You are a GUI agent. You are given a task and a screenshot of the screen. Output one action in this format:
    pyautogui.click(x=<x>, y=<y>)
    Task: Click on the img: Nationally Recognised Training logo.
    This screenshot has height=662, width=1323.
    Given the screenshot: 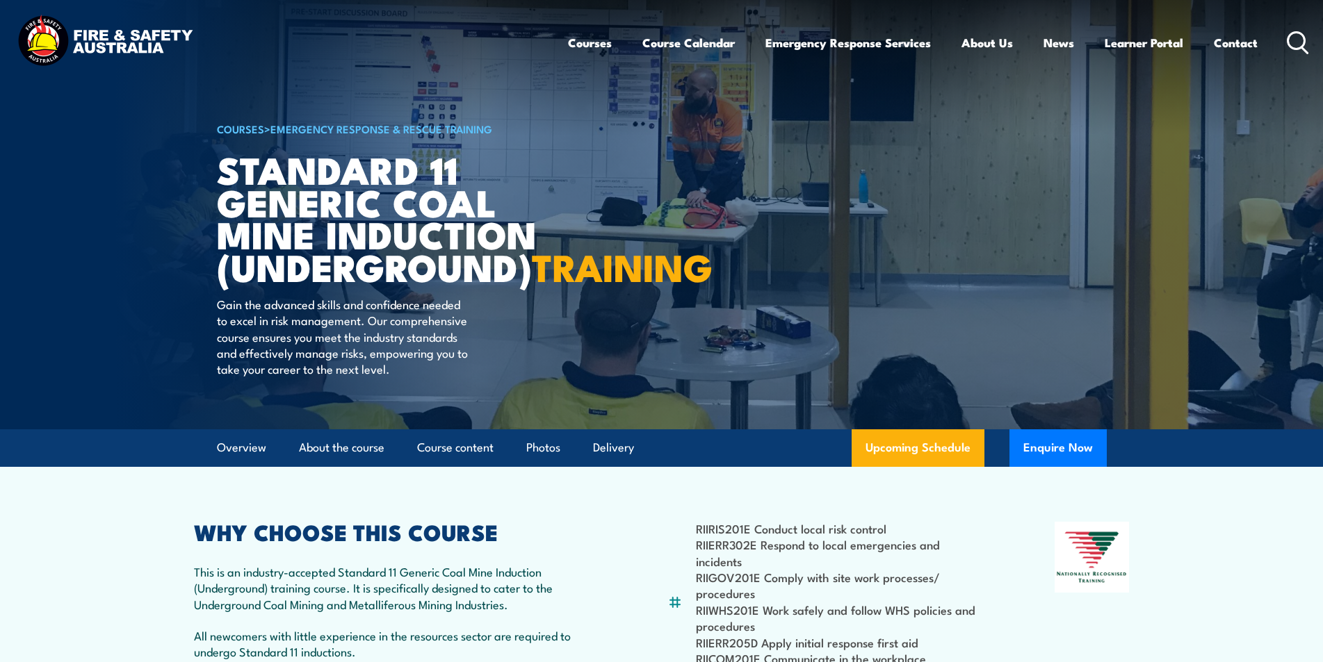 What is the action you would take?
    pyautogui.click(x=1092, y=557)
    